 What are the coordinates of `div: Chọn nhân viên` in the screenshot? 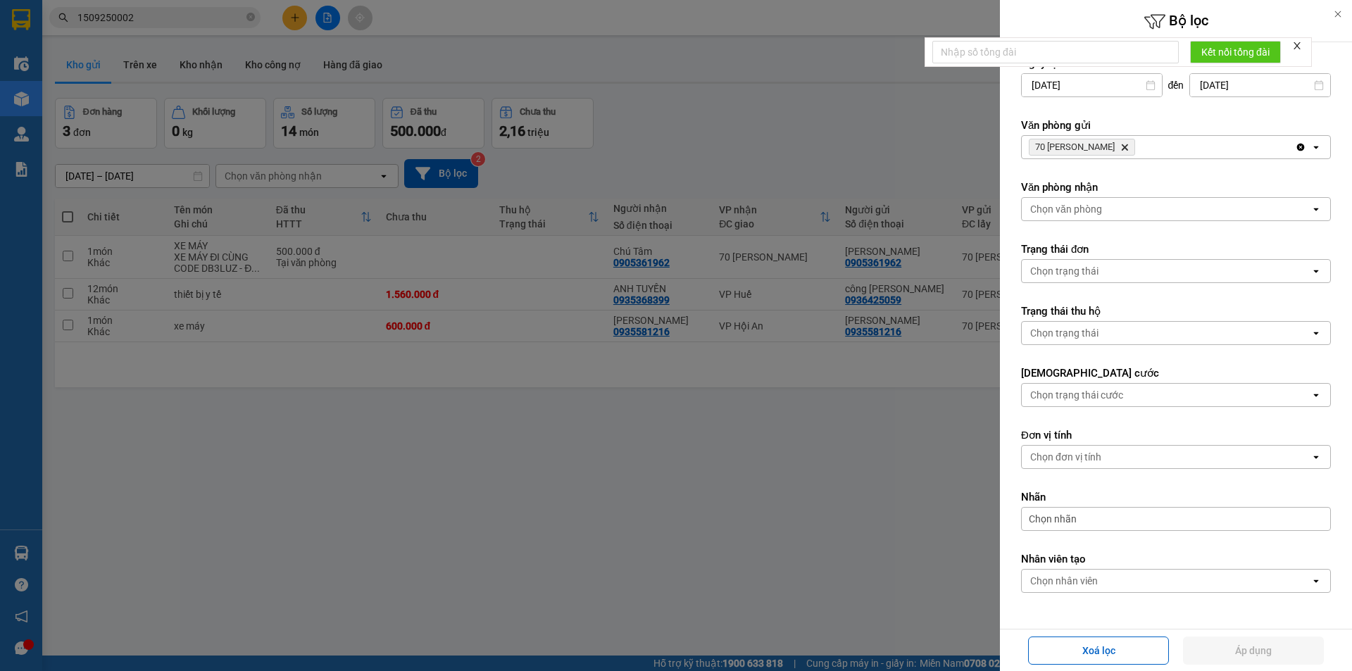 It's located at (1064, 581).